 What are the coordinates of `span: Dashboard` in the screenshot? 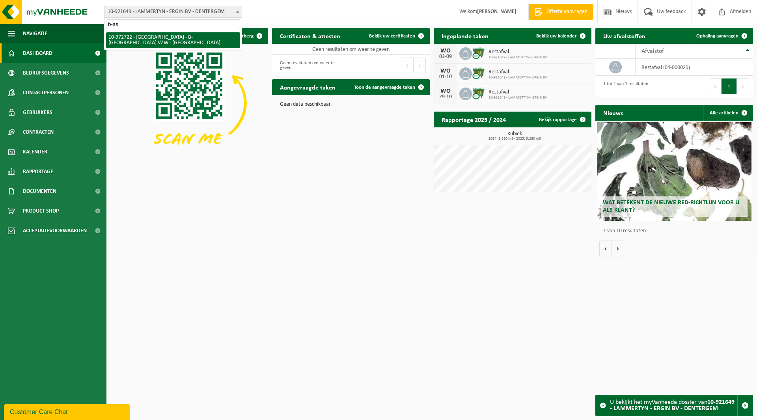 It's located at (37, 53).